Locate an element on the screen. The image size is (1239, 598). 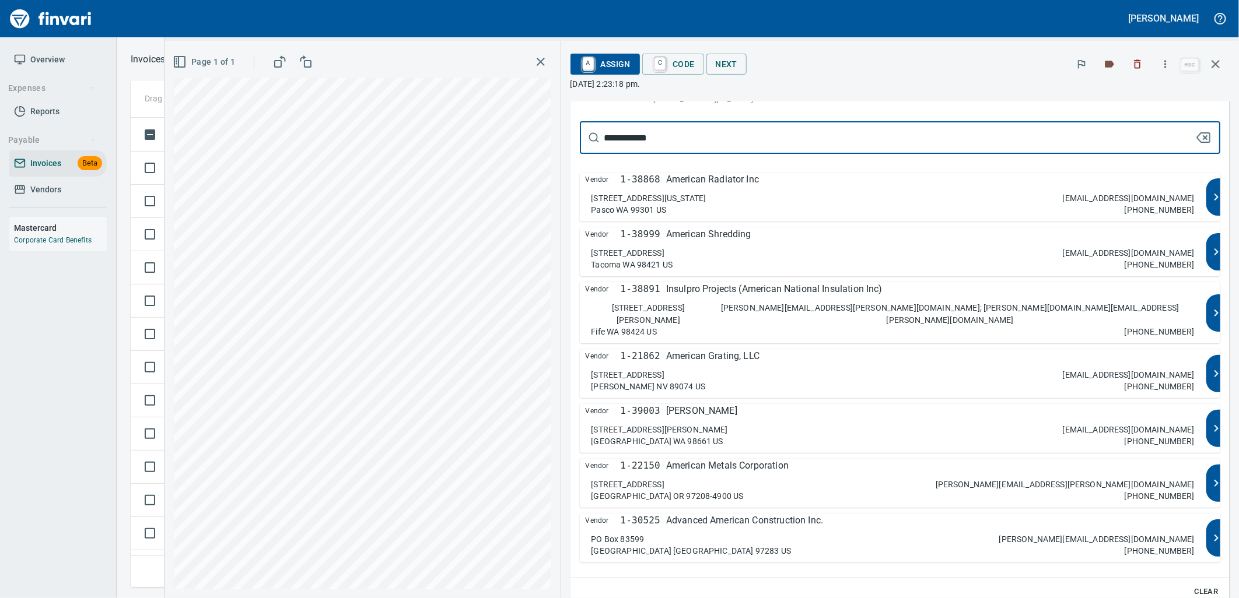
h6: Mastercard is located at coordinates (60, 228).